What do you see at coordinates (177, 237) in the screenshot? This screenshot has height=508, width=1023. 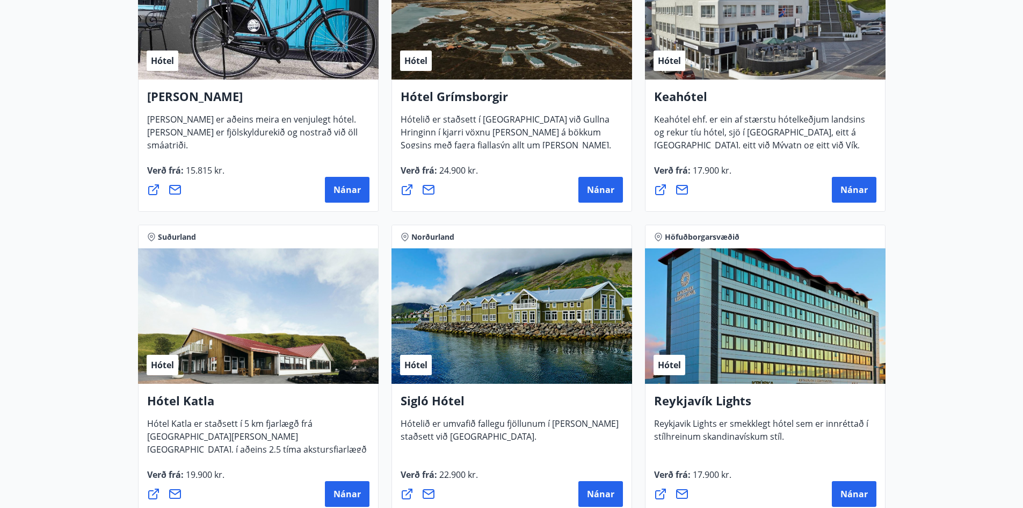 I see `span: Suðurland` at bounding box center [177, 237].